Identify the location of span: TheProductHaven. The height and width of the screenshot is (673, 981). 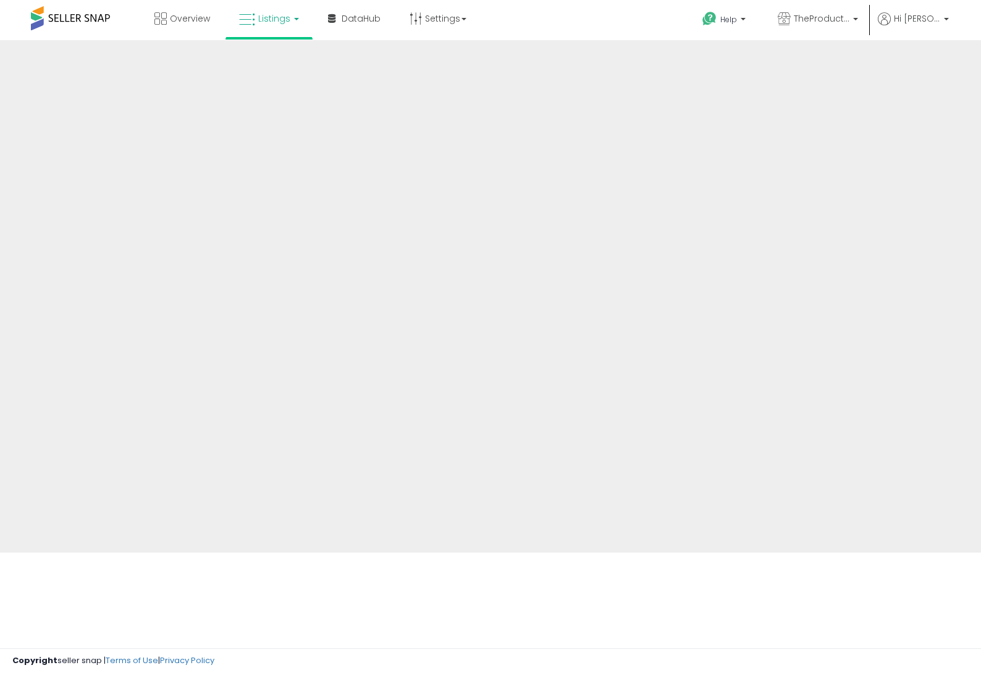
(821, 19).